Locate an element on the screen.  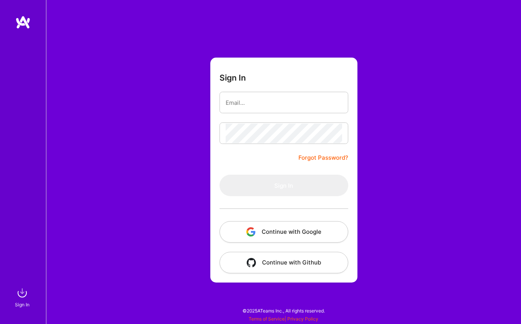
h3: Sign In is located at coordinates (233, 77).